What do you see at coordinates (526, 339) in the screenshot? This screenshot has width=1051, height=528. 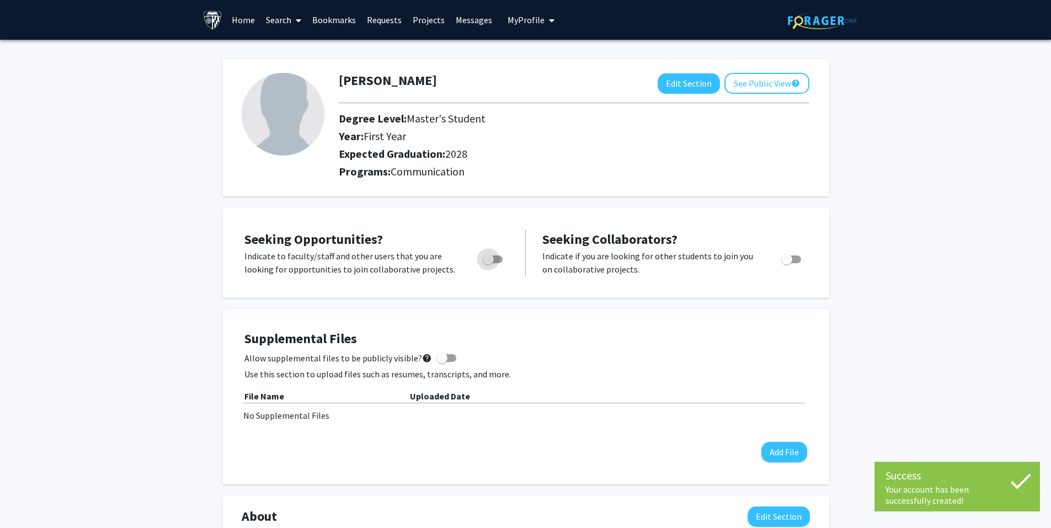 I see `h4: Supplemental Files` at bounding box center [526, 339].